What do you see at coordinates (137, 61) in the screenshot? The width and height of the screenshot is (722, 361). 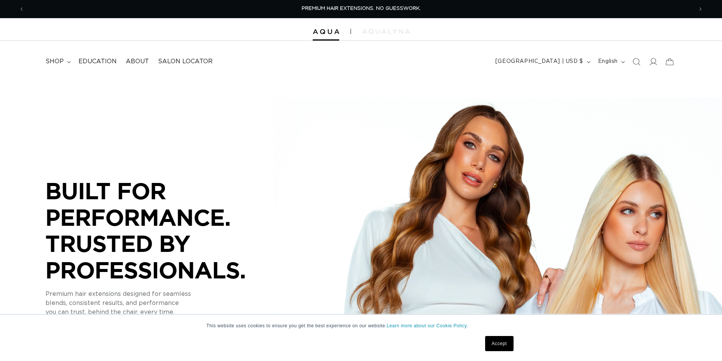 I see `span: About` at bounding box center [137, 61].